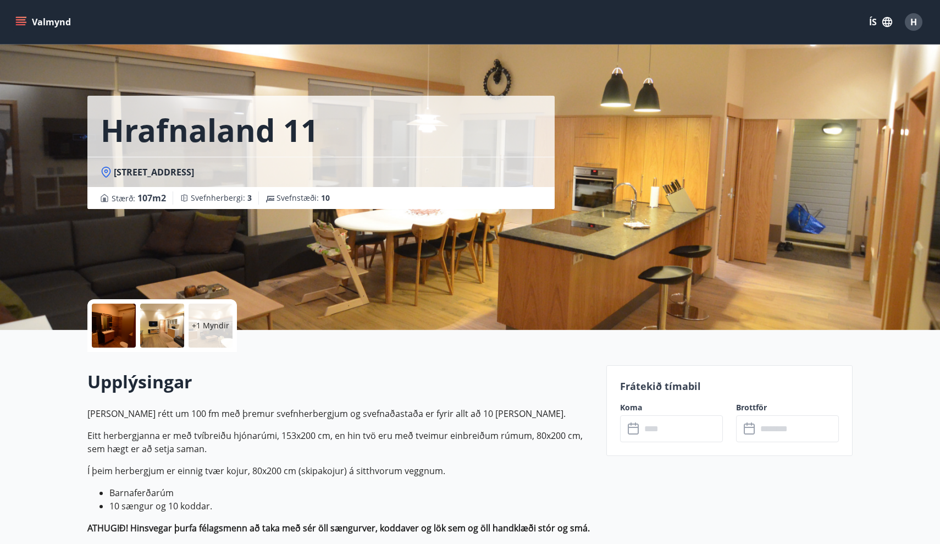 The image size is (940, 544). What do you see at coordinates (209, 130) in the screenshot?
I see `h1: Hrafnaland 11` at bounding box center [209, 130].